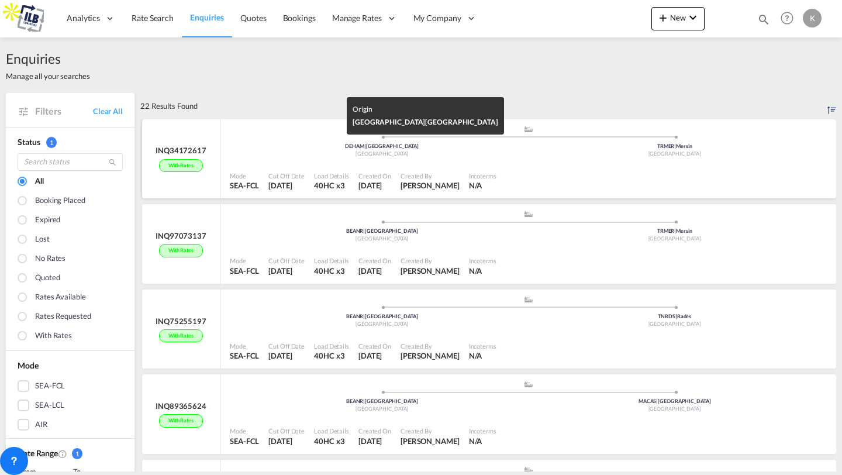 This screenshot has height=475, width=842. I want to click on span: TRMER Mersin, so click(674, 146).